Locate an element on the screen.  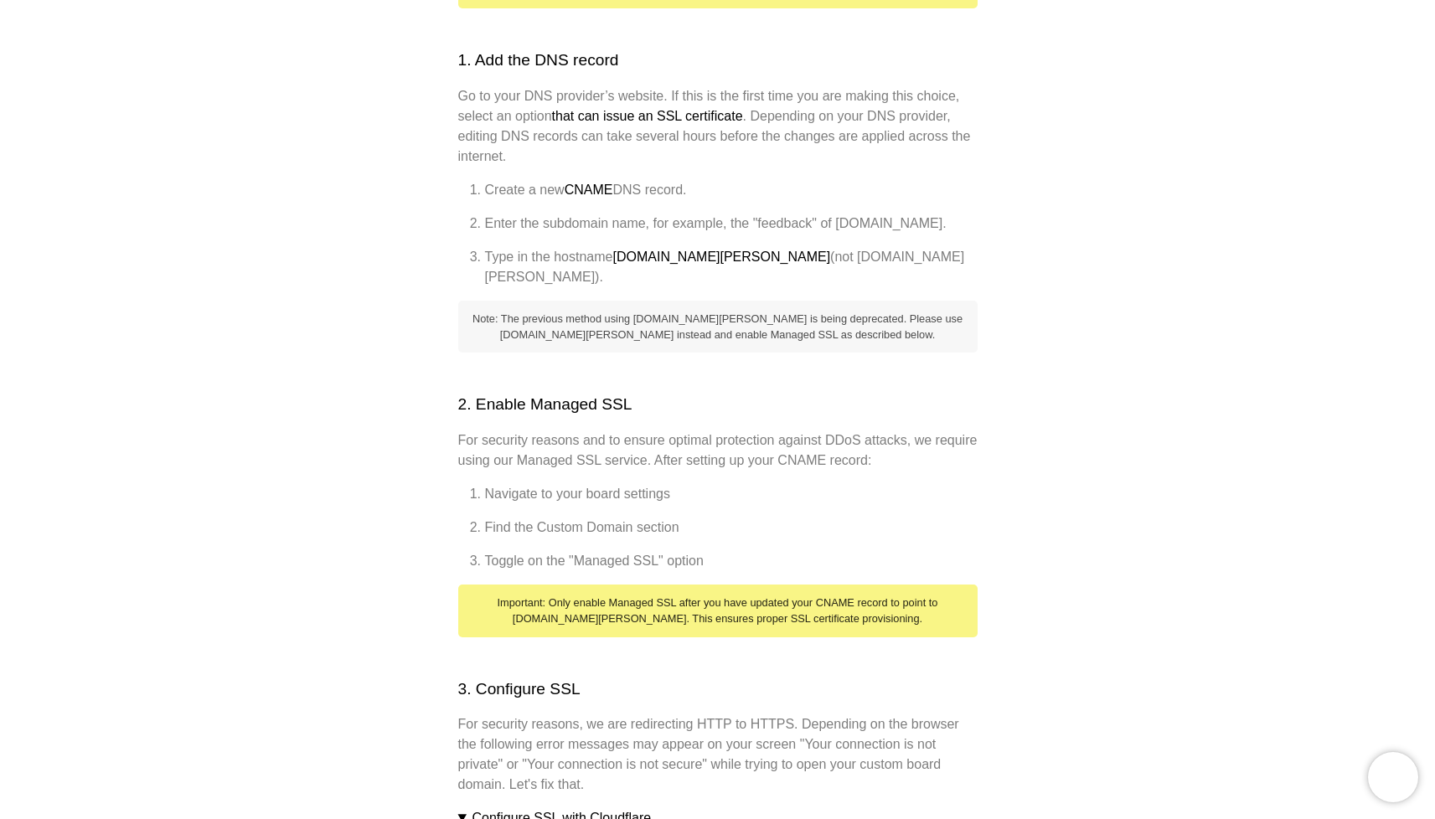
li: Toggle on the "Managed SSL" option is located at coordinates (731, 561).